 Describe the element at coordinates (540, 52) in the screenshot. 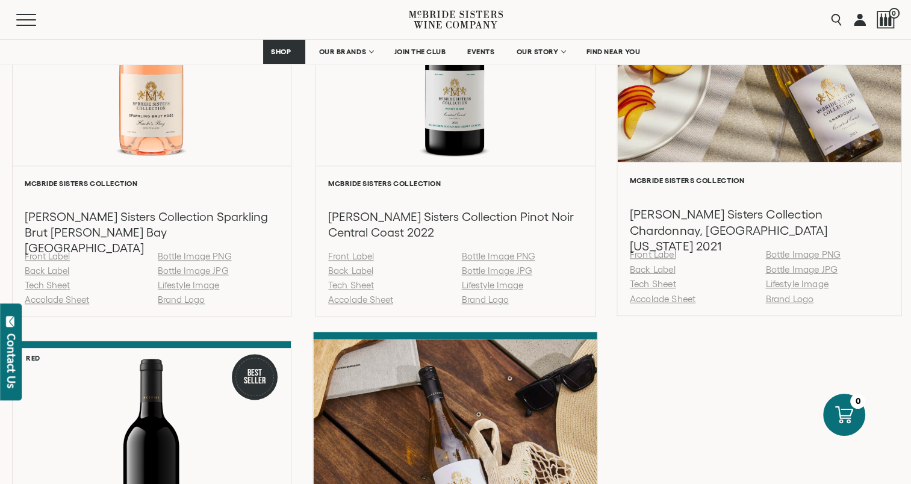

I see `a: OUR STORY` at that location.